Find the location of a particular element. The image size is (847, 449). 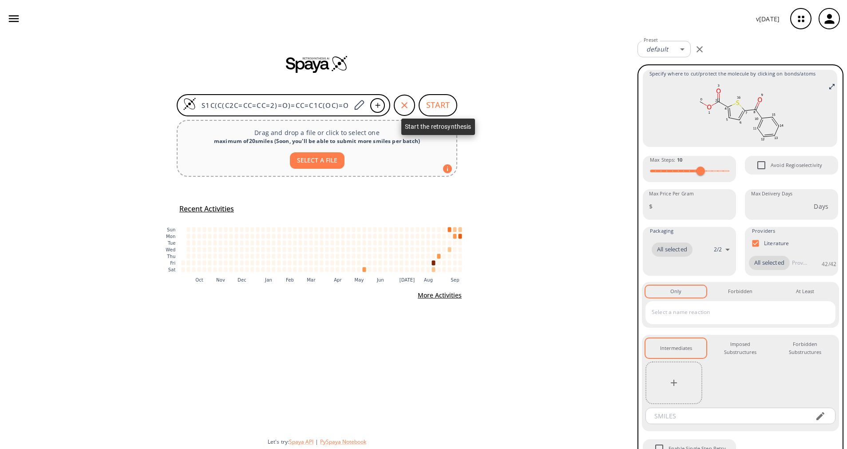

button: Spaya API is located at coordinates (301, 441).